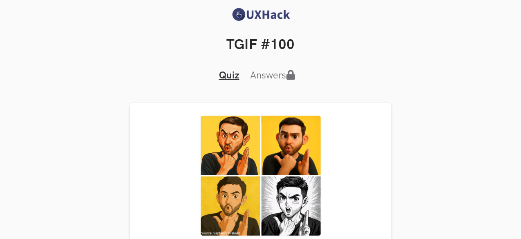  What do you see at coordinates (261, 68) in the screenshot?
I see `ul: Tabs Interface` at bounding box center [261, 68].